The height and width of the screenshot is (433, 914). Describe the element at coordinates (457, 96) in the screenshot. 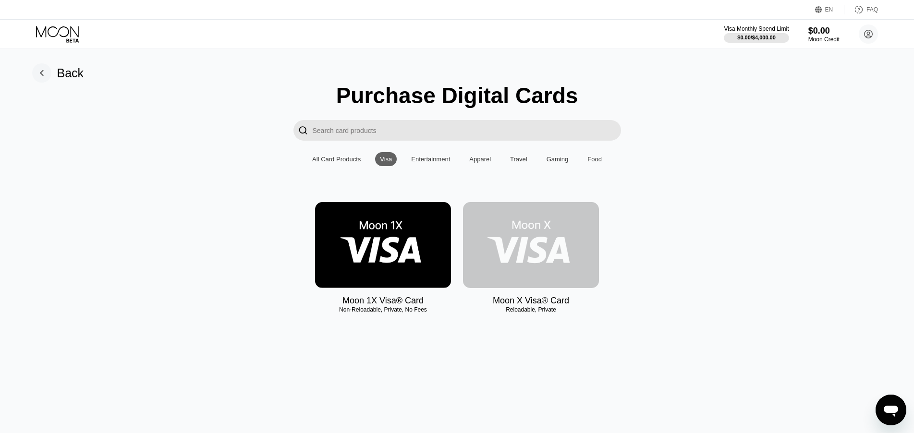

I see `div: Purchase Digital Cards` at that location.